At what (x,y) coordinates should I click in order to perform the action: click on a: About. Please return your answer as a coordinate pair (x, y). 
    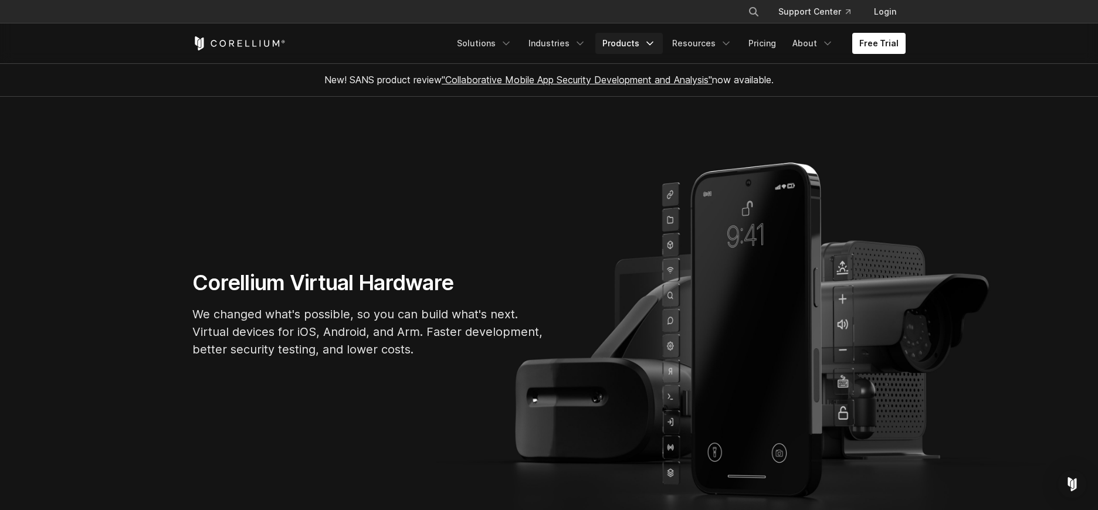
    Looking at the image, I should click on (813, 43).